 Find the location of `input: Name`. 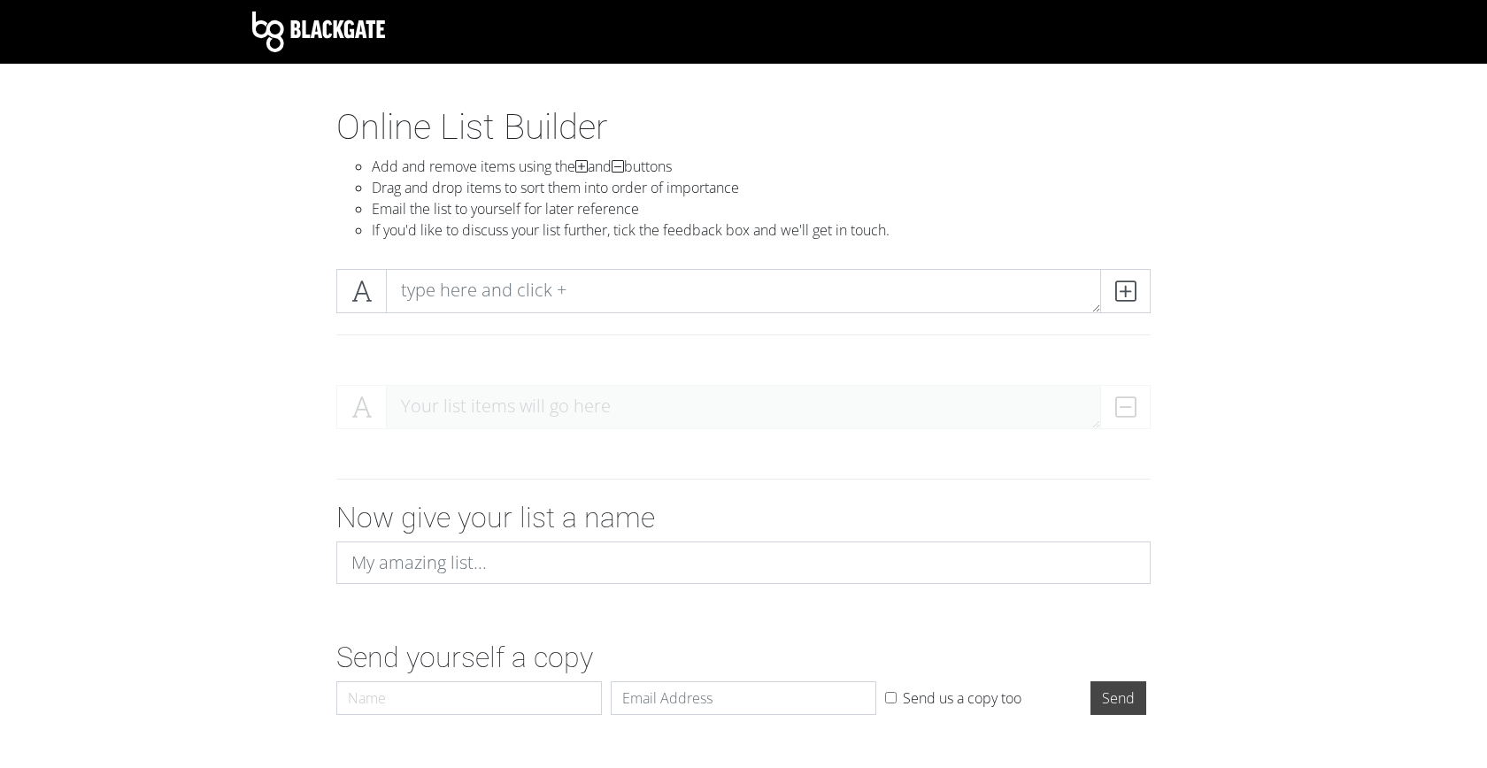

input: Name is located at coordinates (469, 698).